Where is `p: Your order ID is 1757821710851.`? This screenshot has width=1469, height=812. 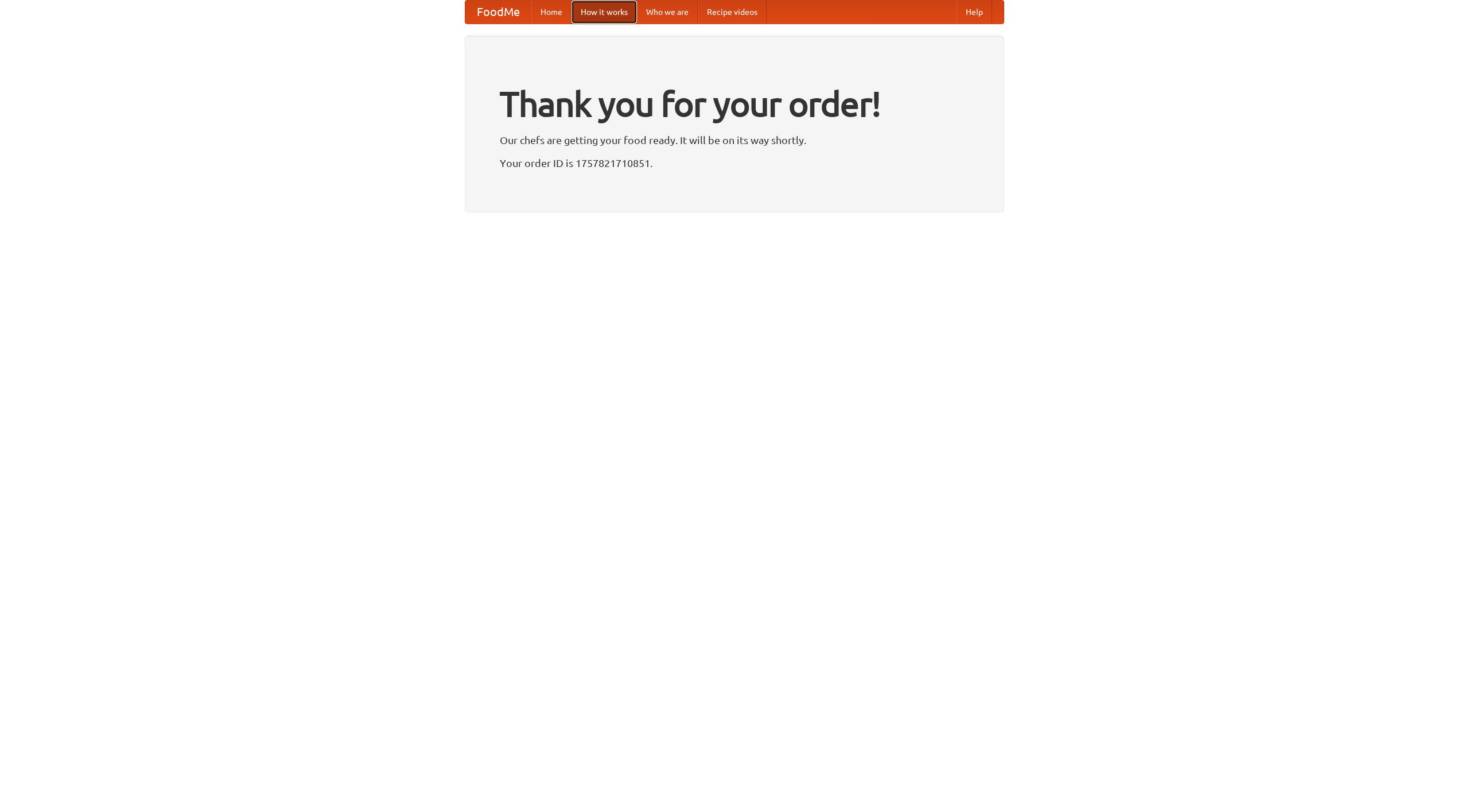
p: Your order ID is 1757821710851. is located at coordinates (734, 163).